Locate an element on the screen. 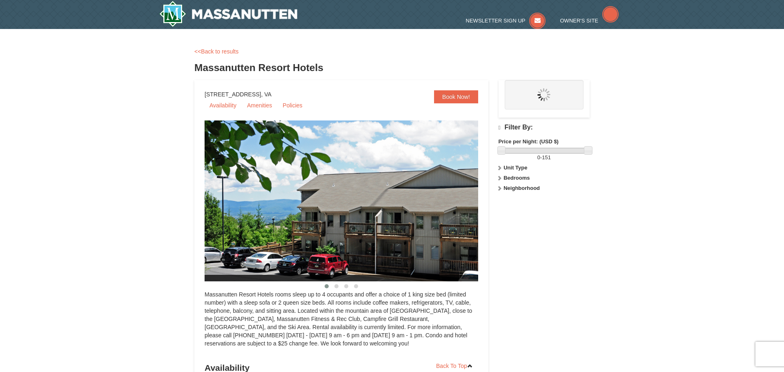 This screenshot has height=372, width=784. span: 0 is located at coordinates (538, 157).